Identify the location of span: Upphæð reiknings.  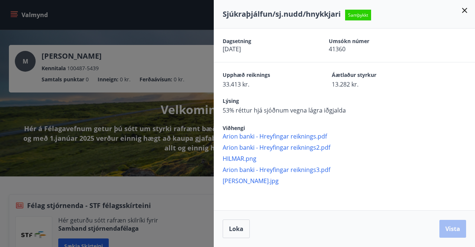
(264, 76).